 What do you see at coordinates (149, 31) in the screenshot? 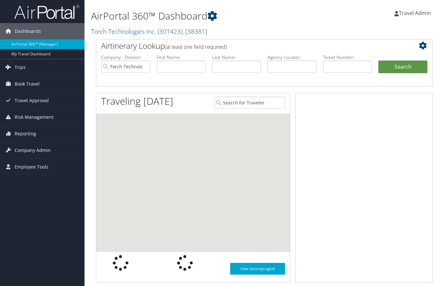
I see `a: Torch Technologies Inc.` at bounding box center [149, 31].